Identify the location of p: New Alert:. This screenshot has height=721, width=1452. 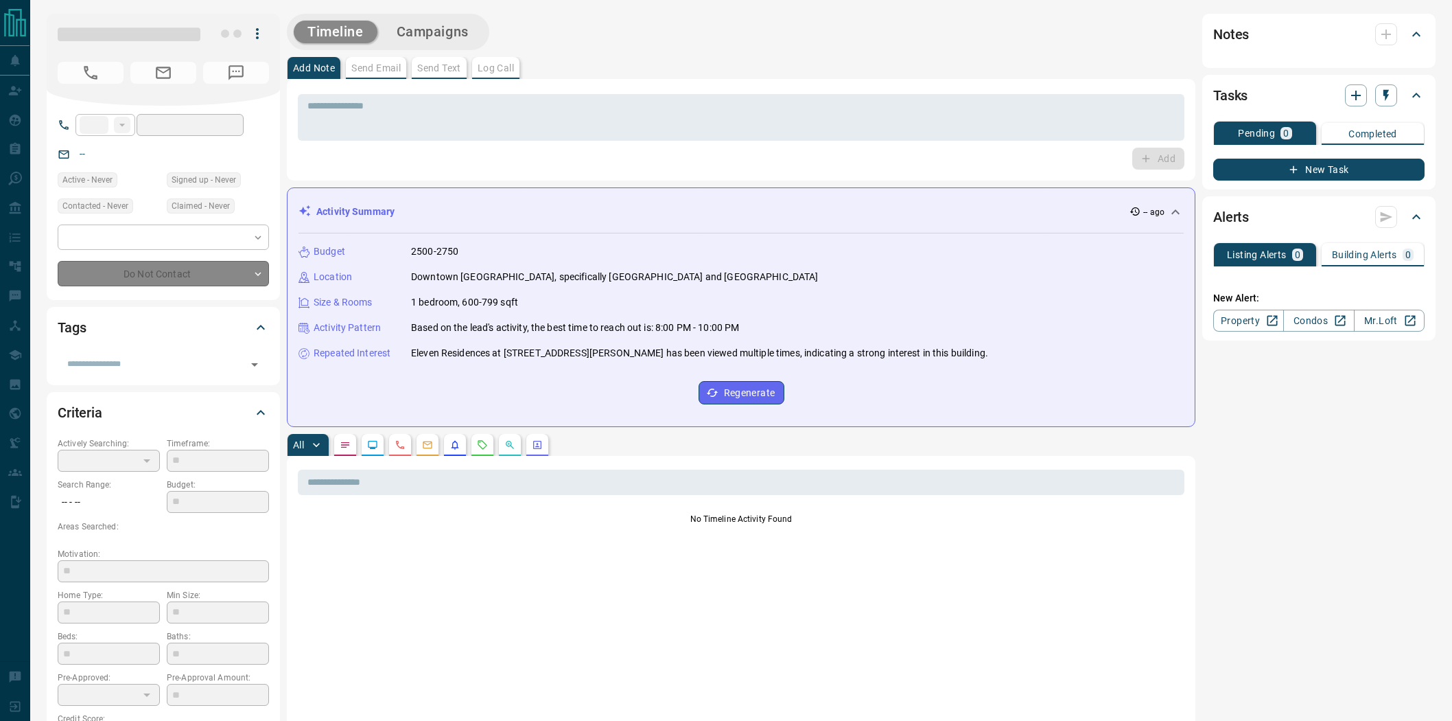
(1319, 298).